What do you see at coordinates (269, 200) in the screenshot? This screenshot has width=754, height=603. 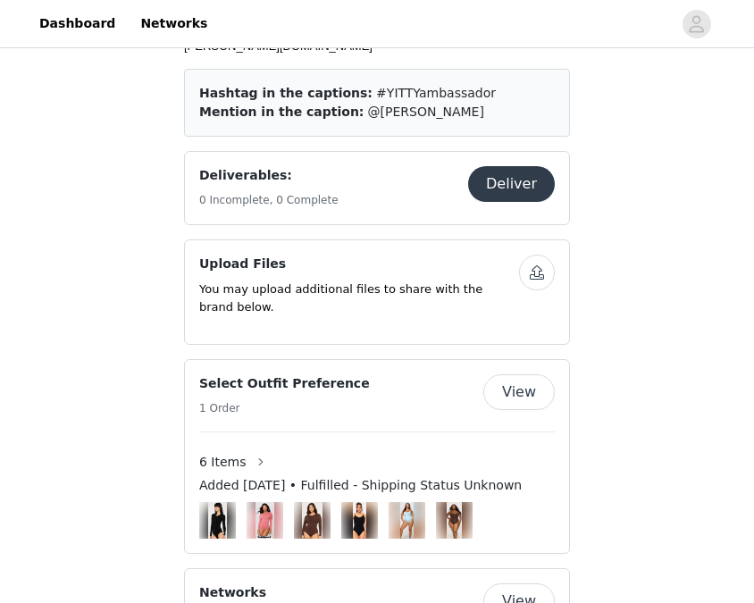 I see `h5: 0 Incomplete, 0 Complete` at bounding box center [269, 200].